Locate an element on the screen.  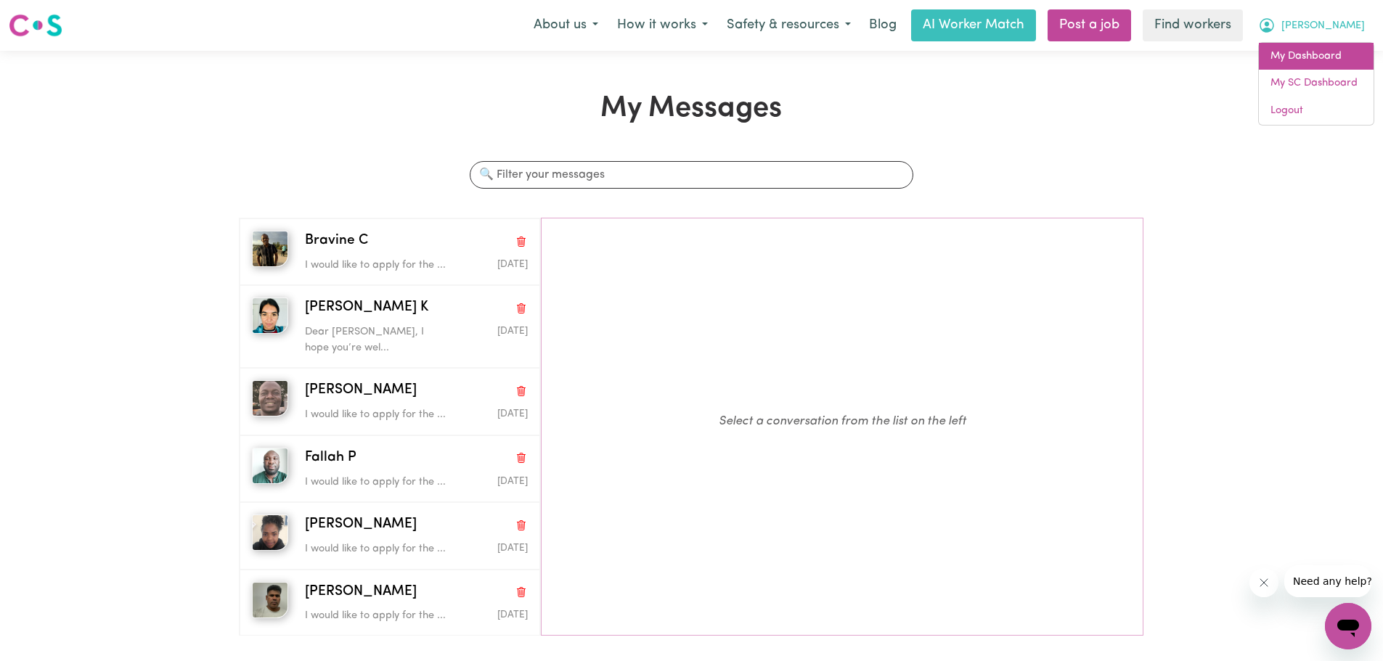
img: Mugitha H is located at coordinates (270, 600).